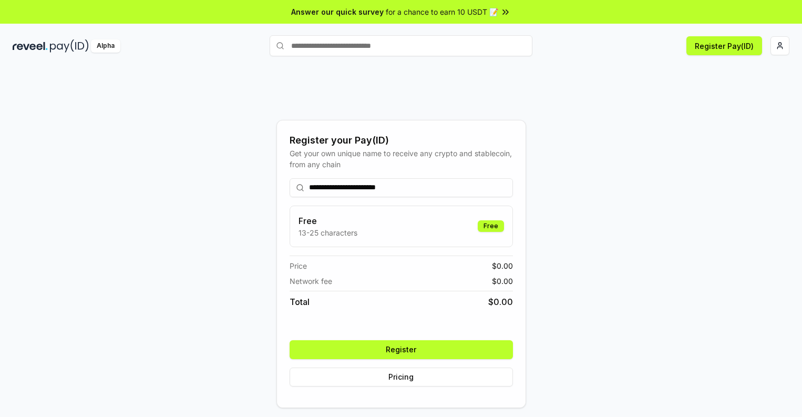  Describe the element at coordinates (69, 46) in the screenshot. I see `img: pay_id` at that location.